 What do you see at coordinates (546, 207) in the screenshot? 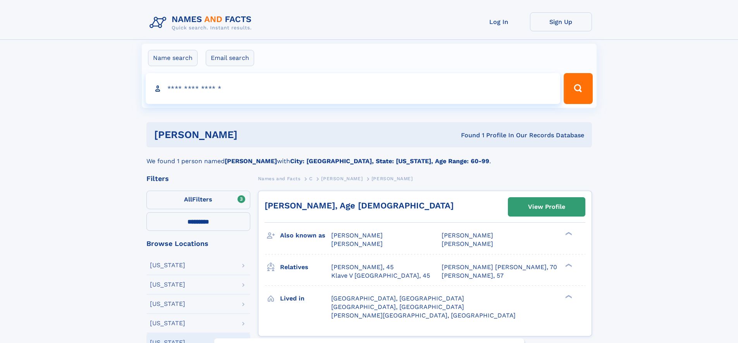
I see `div: View Profile` at bounding box center [546, 207].